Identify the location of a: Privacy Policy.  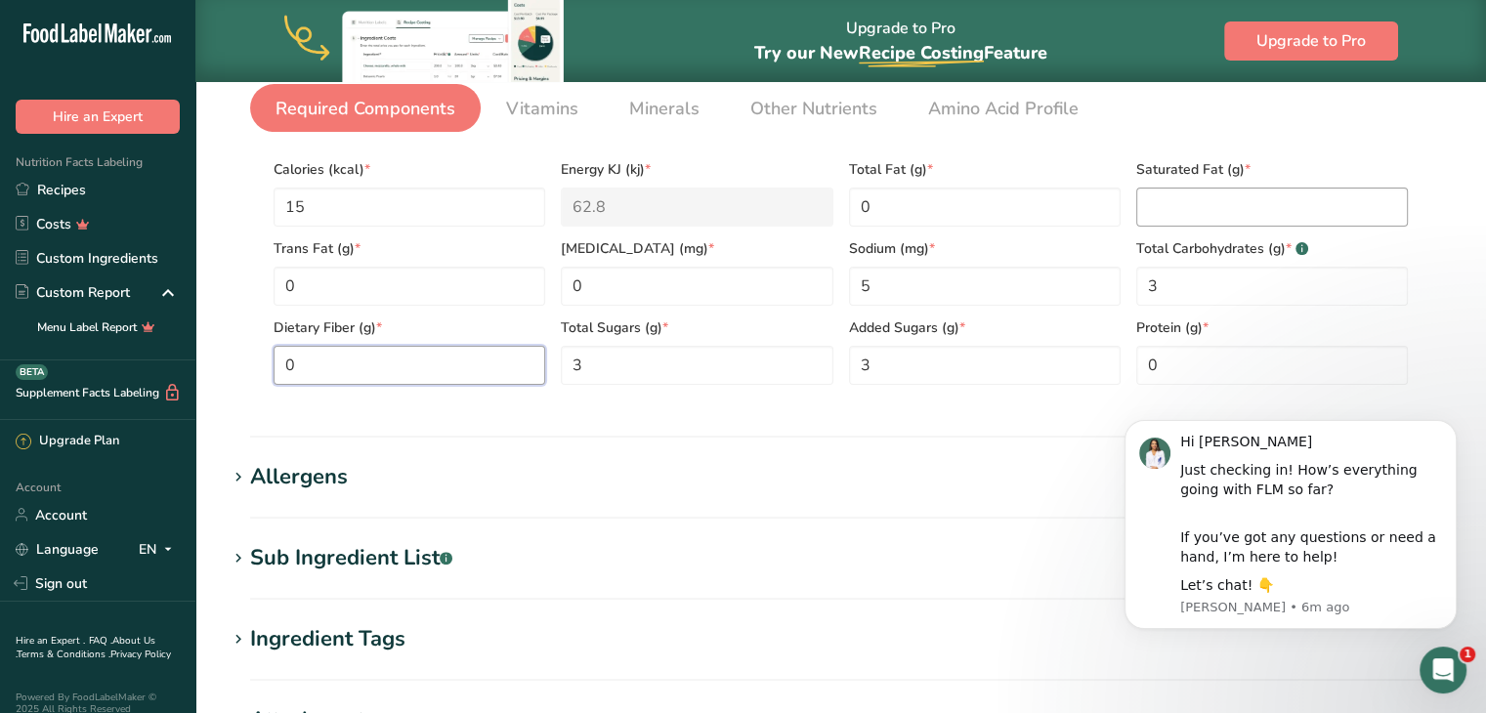
(141, 655).